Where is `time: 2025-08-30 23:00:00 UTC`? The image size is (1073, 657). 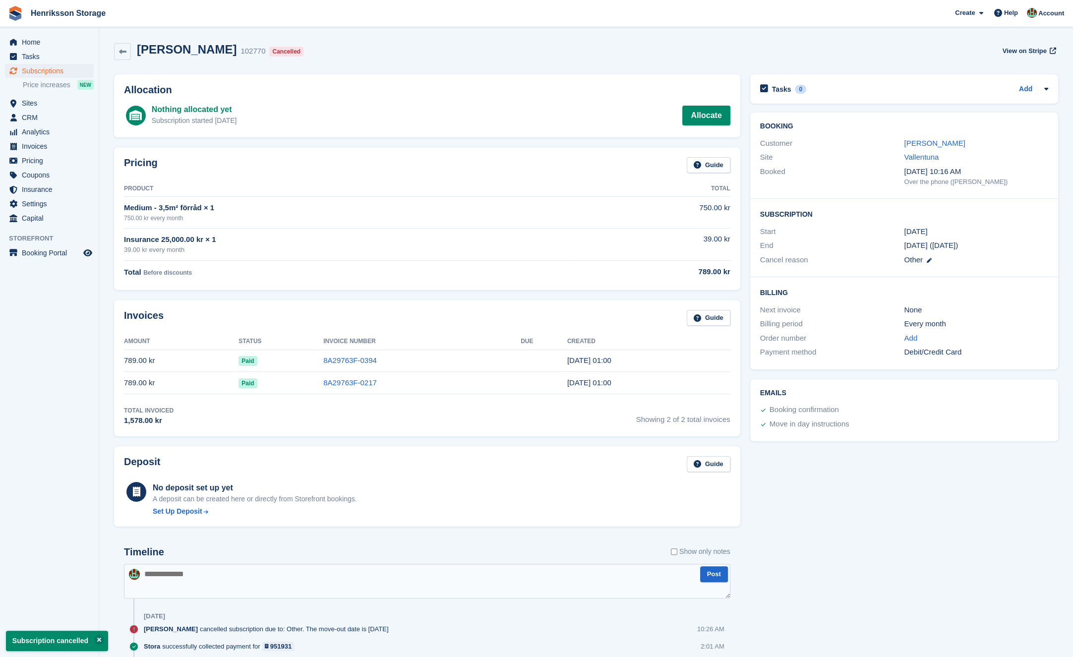
time: 2025-08-30 23:00:00 UTC is located at coordinates (915, 232).